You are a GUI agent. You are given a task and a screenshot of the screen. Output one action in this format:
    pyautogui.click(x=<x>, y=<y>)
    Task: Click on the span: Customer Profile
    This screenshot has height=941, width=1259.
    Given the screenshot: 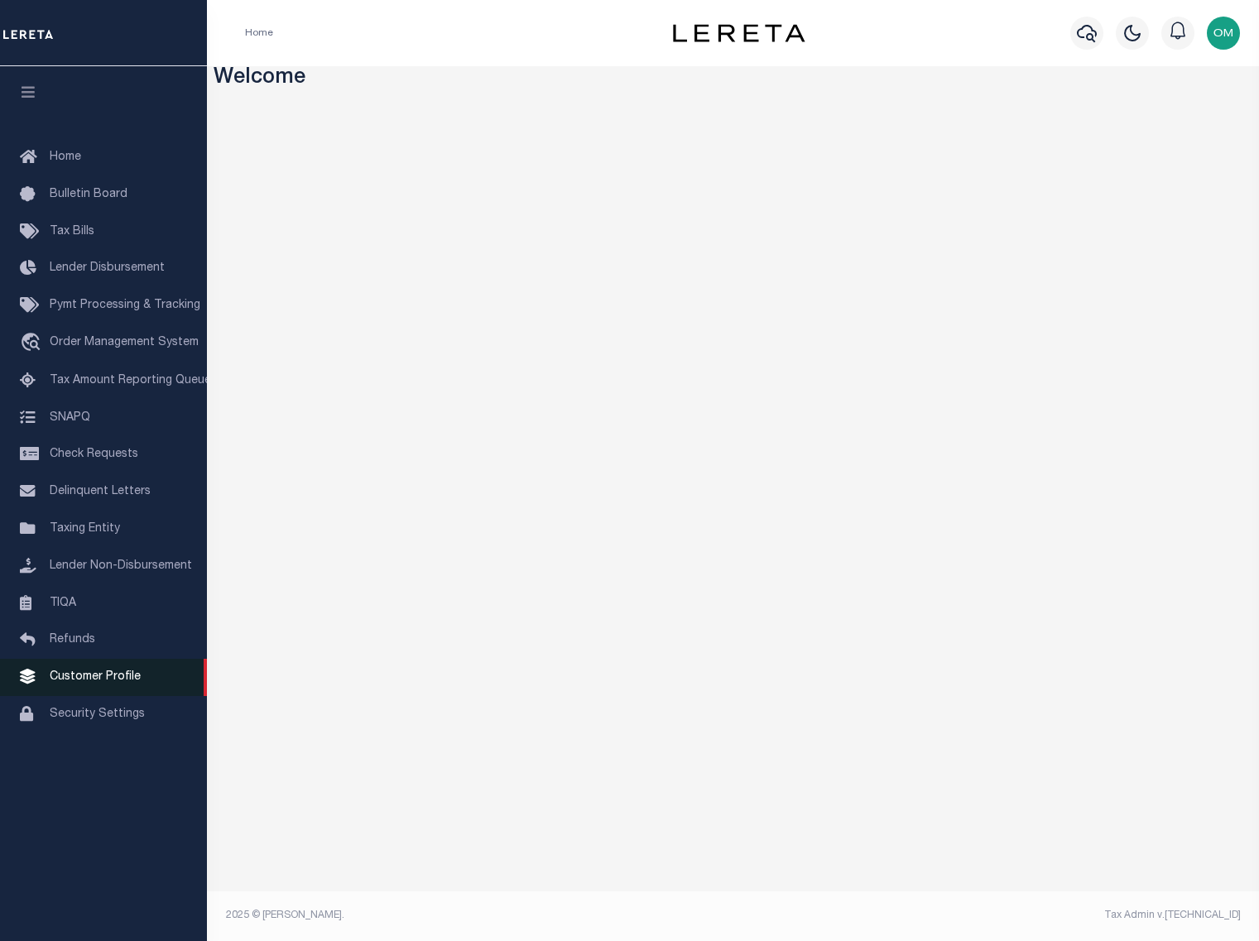 What is the action you would take?
    pyautogui.click(x=95, y=677)
    